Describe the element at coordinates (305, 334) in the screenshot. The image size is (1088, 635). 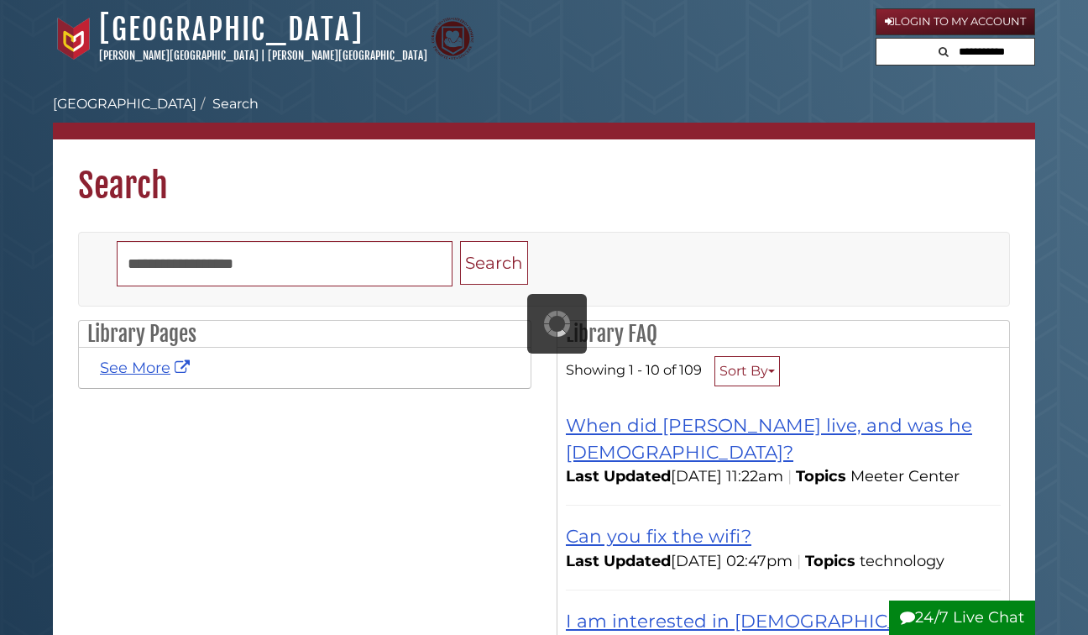
I see `h2: Library Pages` at that location.